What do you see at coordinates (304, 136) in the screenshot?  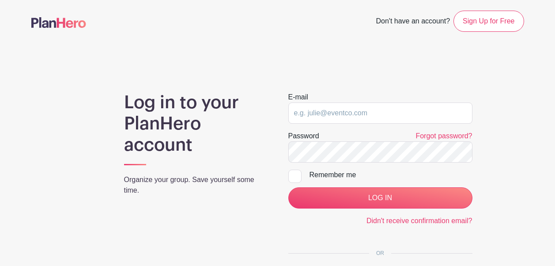 I see `label: Password` at bounding box center [304, 136].